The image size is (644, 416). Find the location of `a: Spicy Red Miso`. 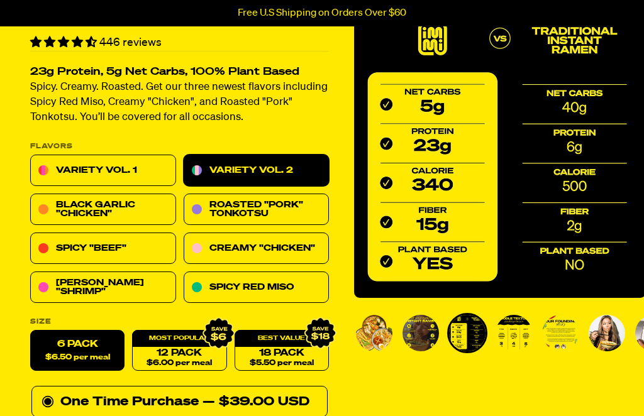

a: Spicy Red Miso is located at coordinates (256, 288).